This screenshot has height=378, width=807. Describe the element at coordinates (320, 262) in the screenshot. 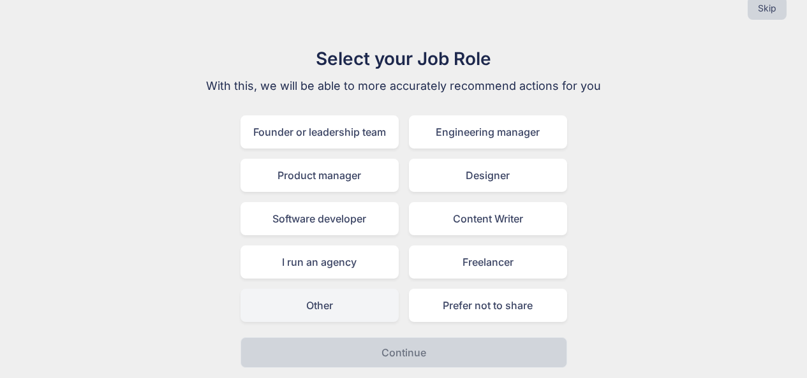

I see `div: I run an agency` at that location.